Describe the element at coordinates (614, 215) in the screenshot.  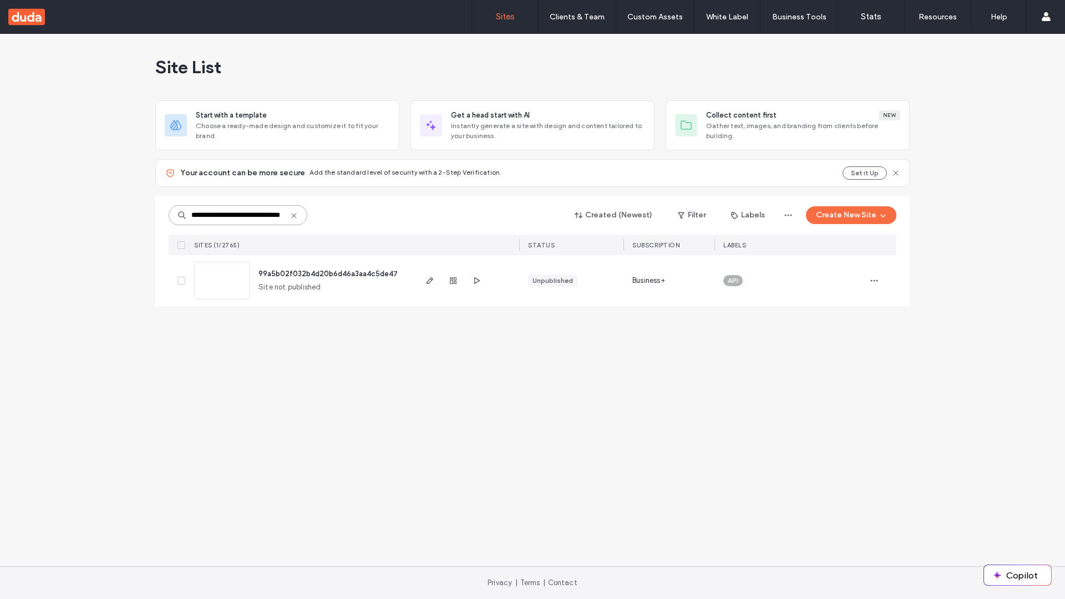
I see `button: Created (Newest)` at that location.